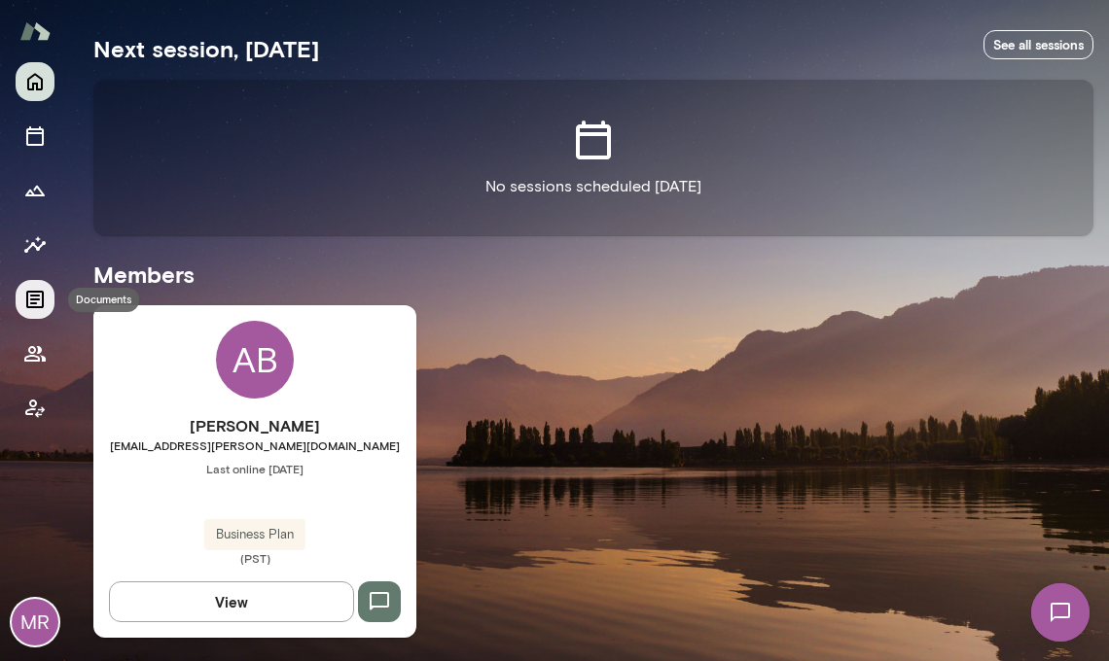  What do you see at coordinates (1038, 45) in the screenshot?
I see `a: See all sessions` at bounding box center [1038, 45].